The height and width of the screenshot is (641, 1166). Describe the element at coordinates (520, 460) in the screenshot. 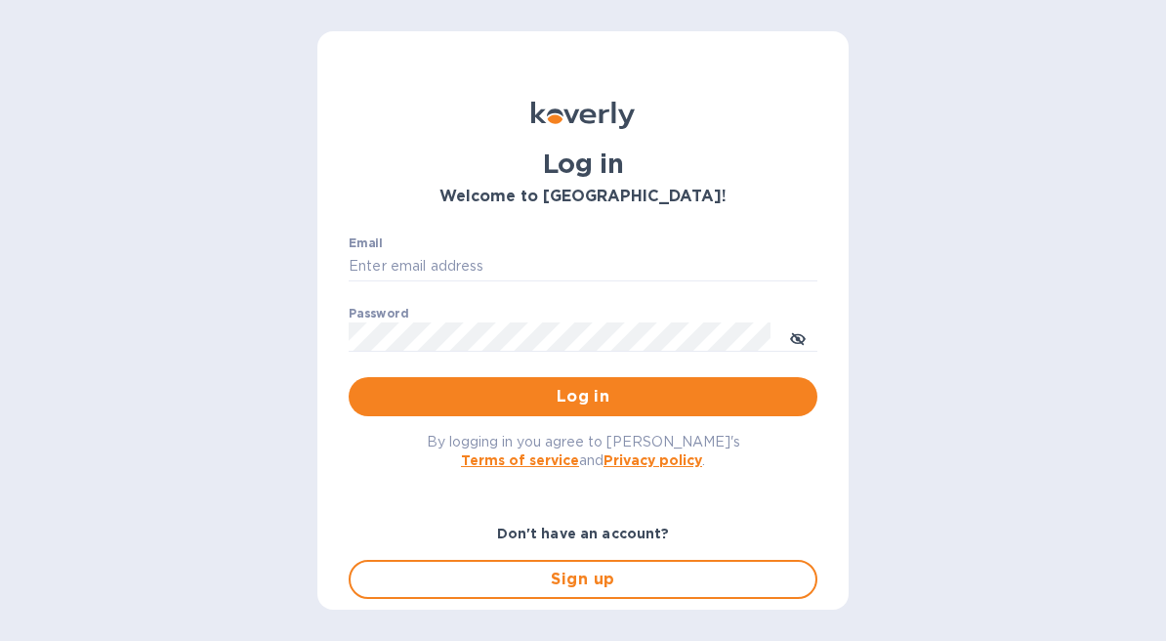

I see `a: Terms of service` at that location.